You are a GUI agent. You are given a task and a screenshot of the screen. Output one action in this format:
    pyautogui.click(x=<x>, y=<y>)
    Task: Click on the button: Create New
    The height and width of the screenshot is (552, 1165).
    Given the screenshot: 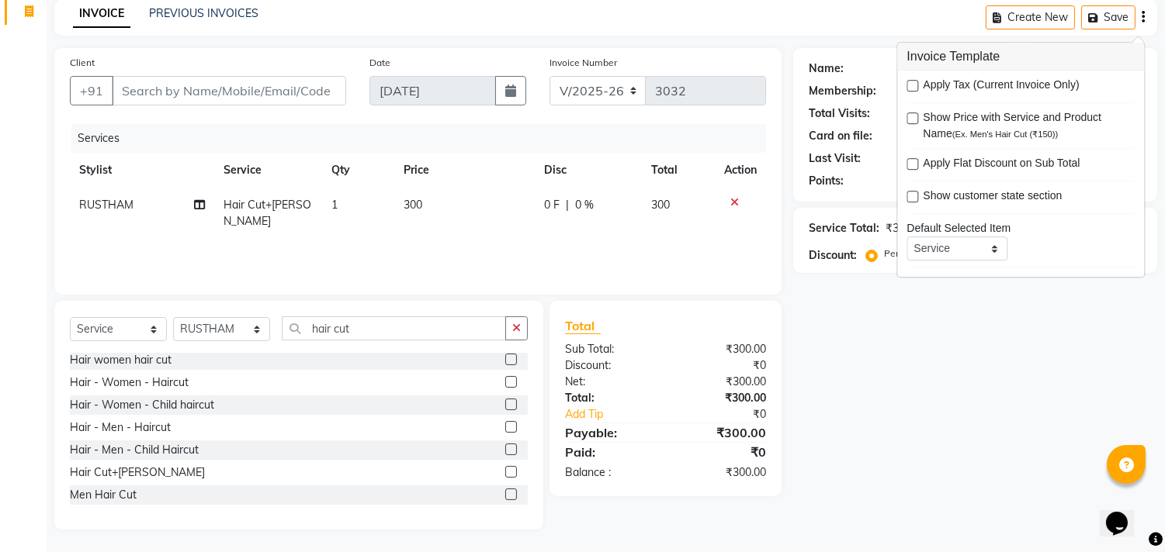 What is the action you would take?
    pyautogui.click(x=1030, y=17)
    